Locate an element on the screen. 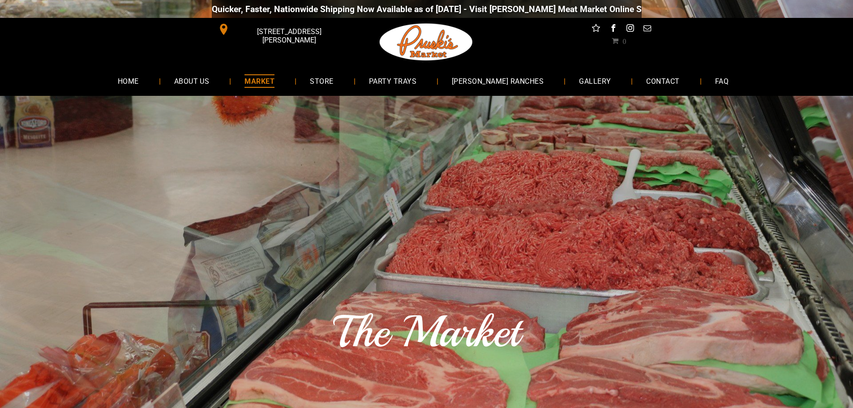 This screenshot has width=853, height=408. a: FAQ is located at coordinates (722, 81).